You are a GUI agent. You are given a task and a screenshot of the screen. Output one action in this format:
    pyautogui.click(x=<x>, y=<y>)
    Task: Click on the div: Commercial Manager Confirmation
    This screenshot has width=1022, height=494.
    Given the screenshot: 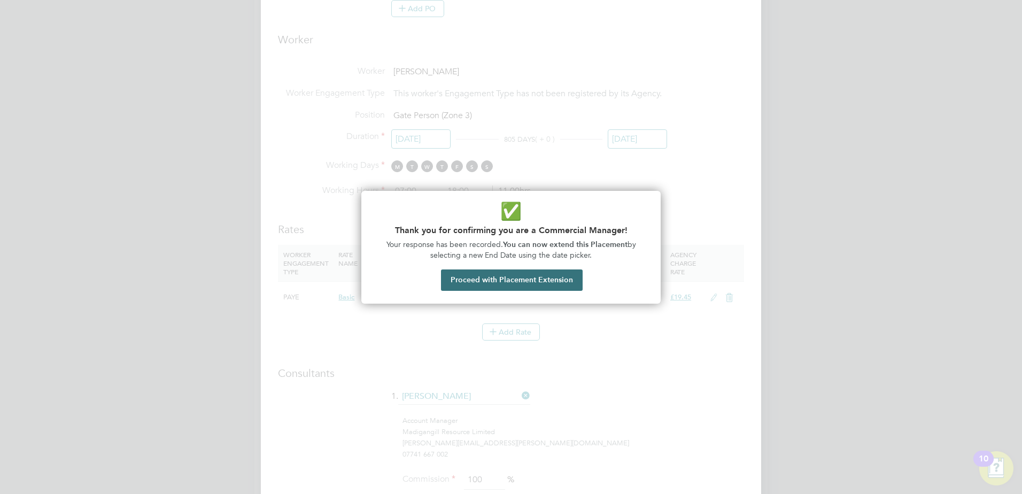 What is the action you would take?
    pyautogui.click(x=511, y=247)
    